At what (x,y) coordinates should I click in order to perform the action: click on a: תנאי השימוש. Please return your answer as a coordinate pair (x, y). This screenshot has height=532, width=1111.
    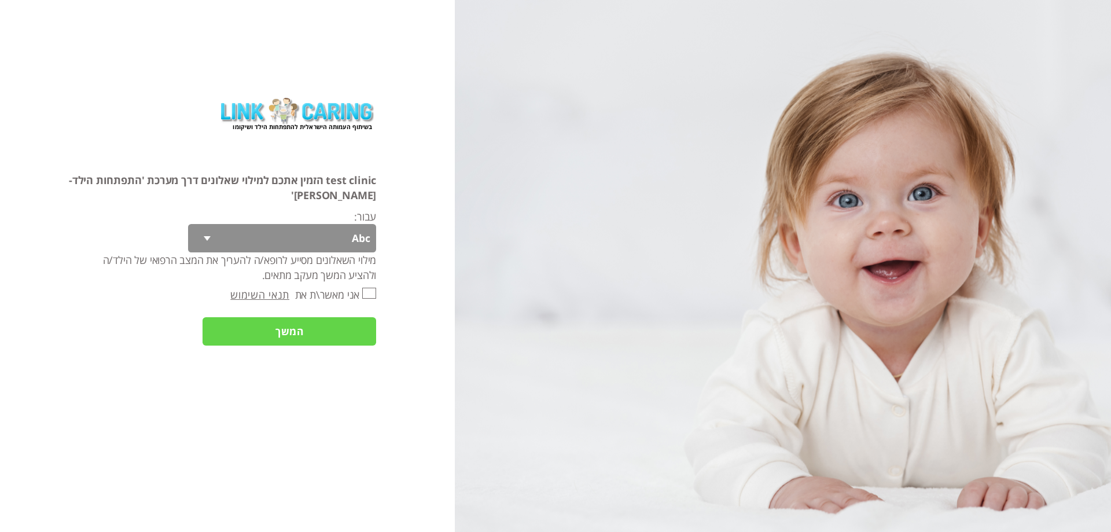
    Looking at the image, I should click on (260, 295).